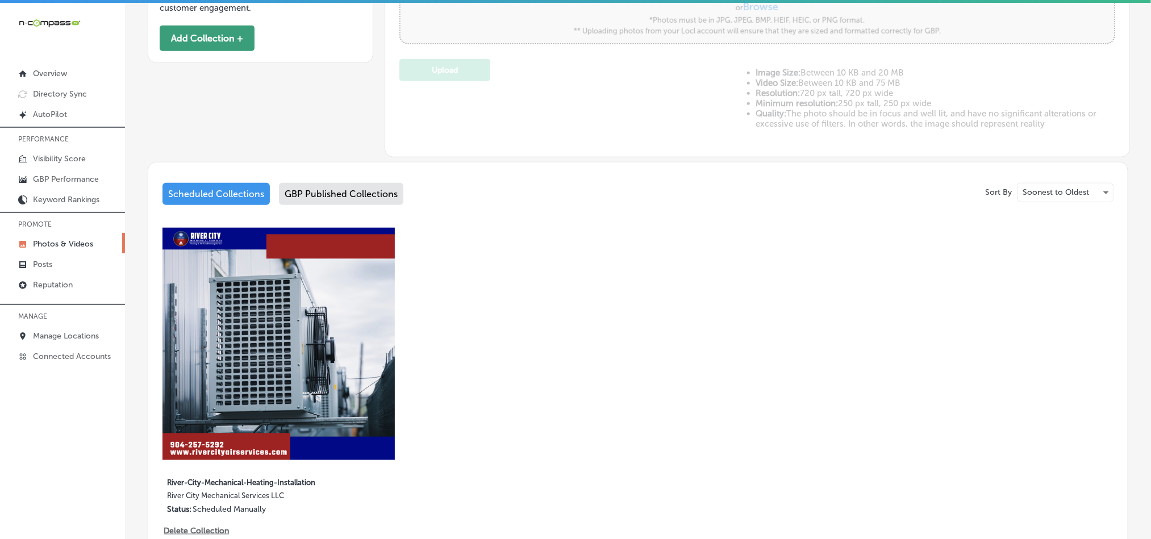 This screenshot has height=539, width=1151. Describe the element at coordinates (1055, 192) in the screenshot. I see `p: Soonest to Oldest` at that location.